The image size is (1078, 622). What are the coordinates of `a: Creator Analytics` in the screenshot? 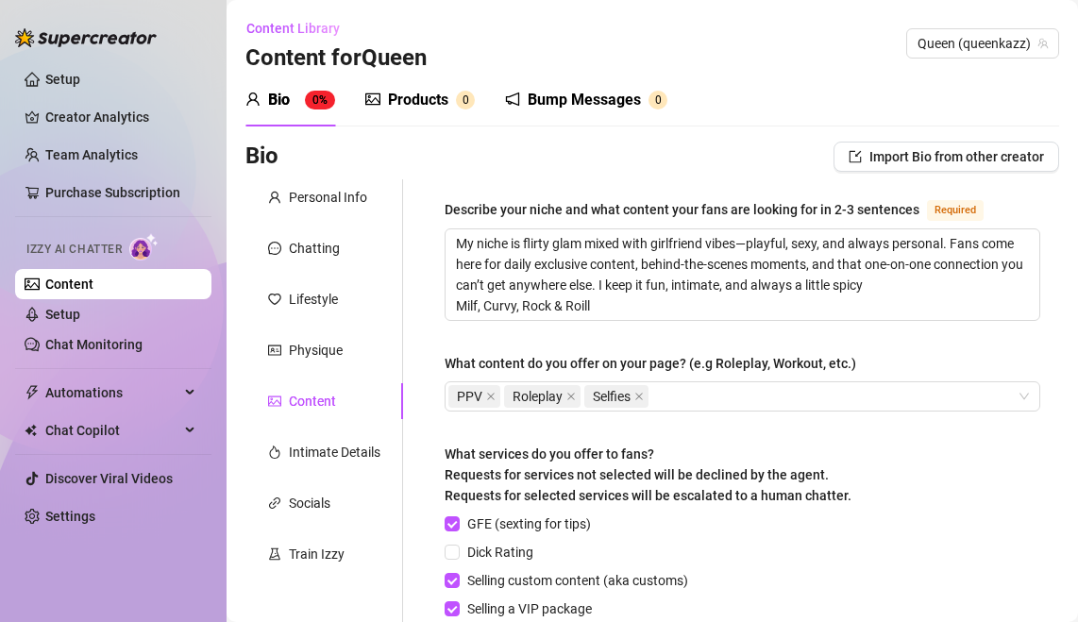 It's located at (121, 117).